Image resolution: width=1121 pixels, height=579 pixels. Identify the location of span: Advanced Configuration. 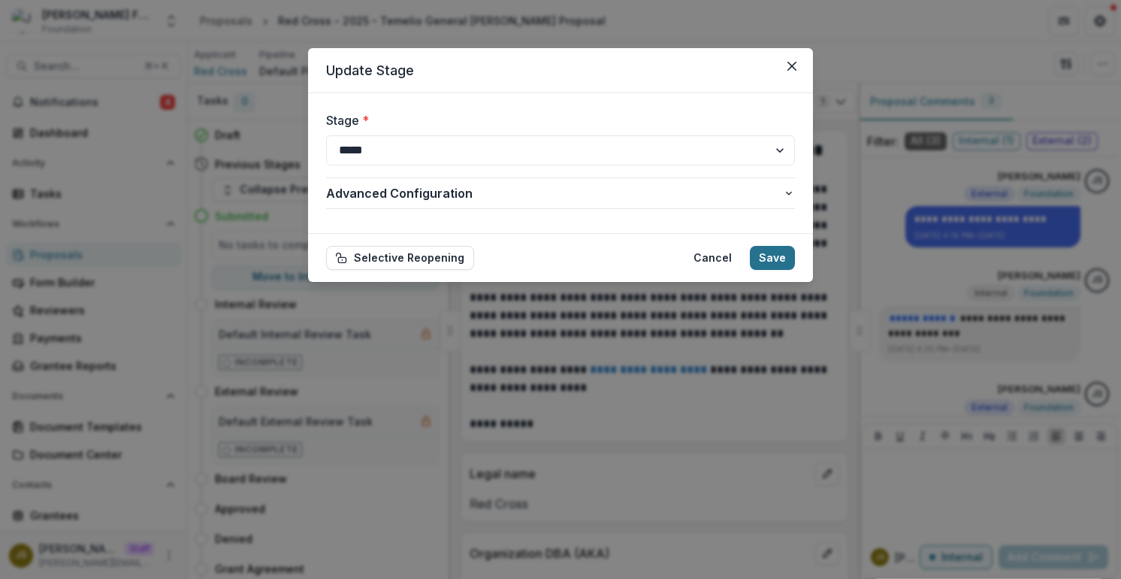
(555, 193).